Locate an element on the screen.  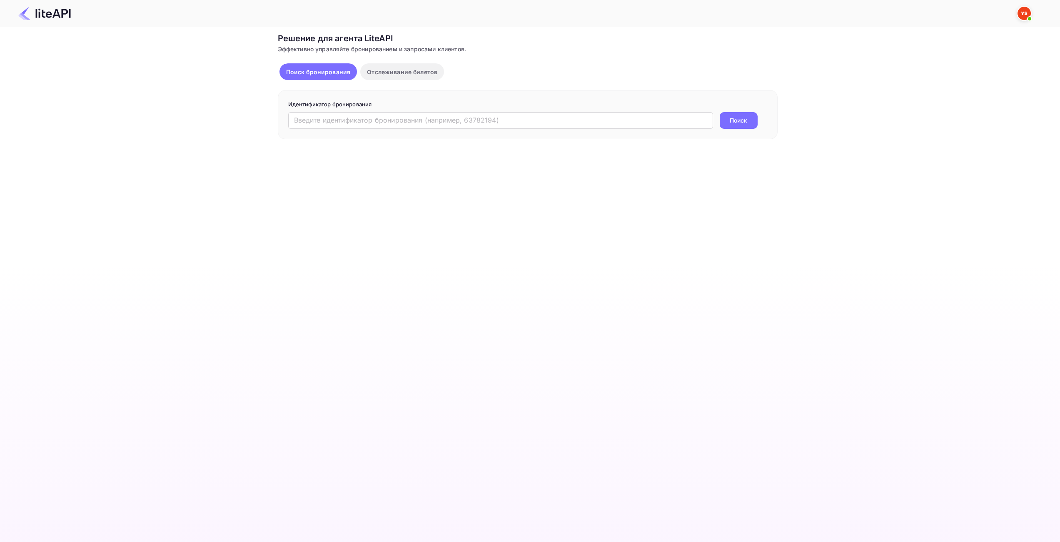
img: Логотип LiteAPI is located at coordinates (45, 13).